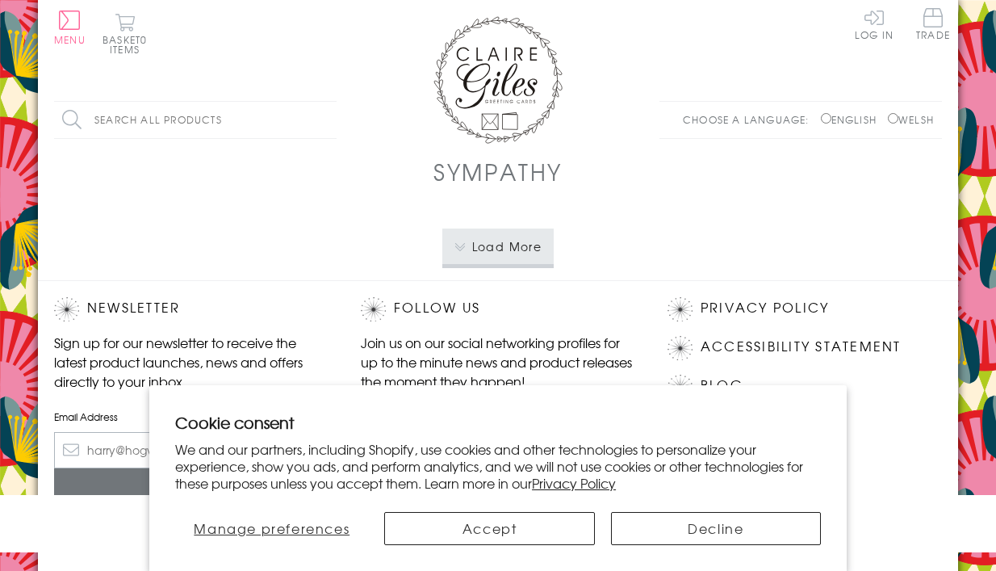 The image size is (996, 571). What do you see at coordinates (750, 119) in the screenshot?
I see `p: Choose a language:` at bounding box center [750, 119].